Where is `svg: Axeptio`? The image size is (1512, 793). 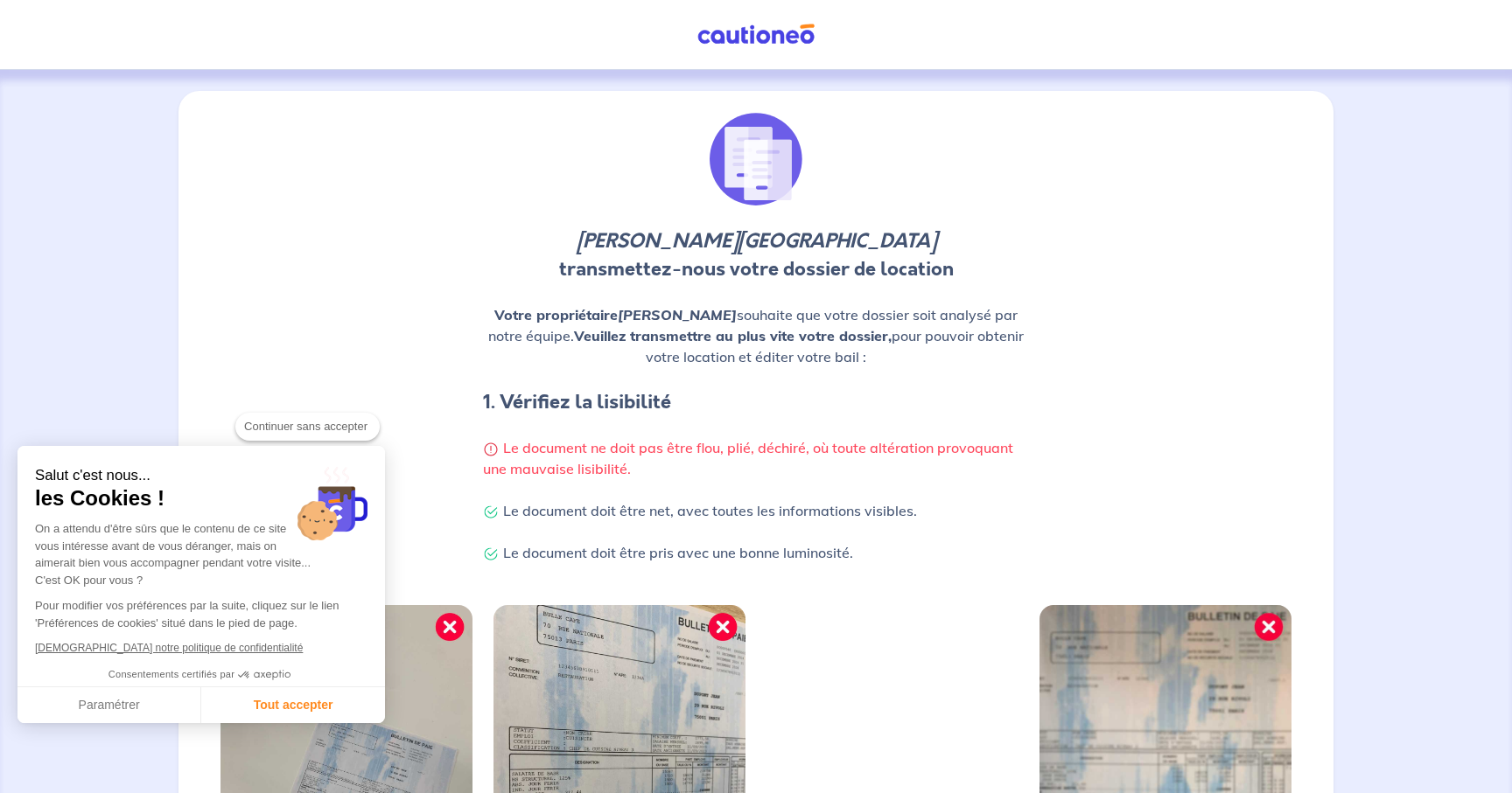
svg: Axeptio is located at coordinates (264, 675).